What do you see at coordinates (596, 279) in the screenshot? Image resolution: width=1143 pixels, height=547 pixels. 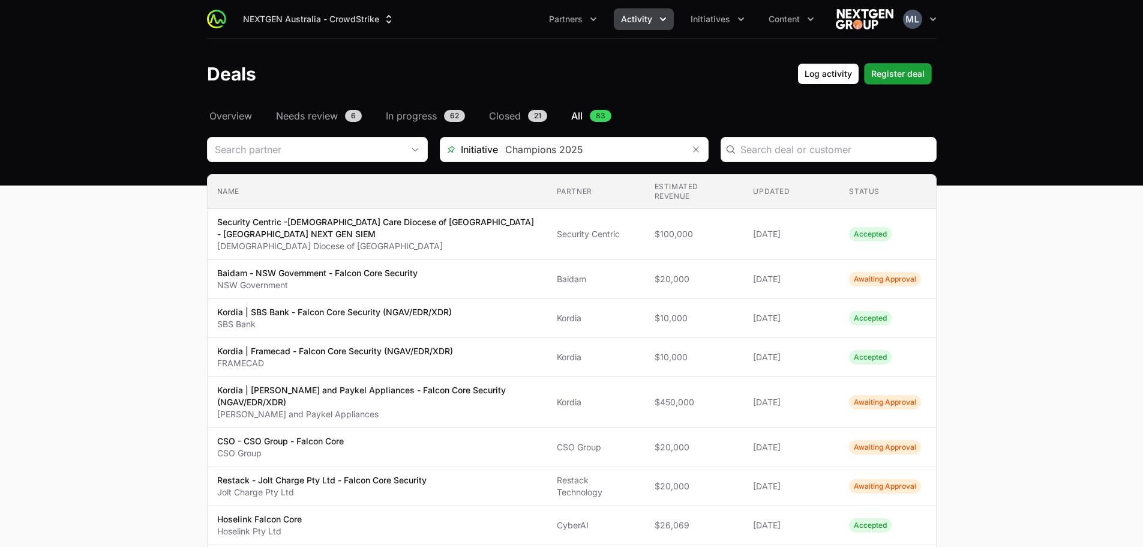 I see `span: Baidam` at bounding box center [596, 279].